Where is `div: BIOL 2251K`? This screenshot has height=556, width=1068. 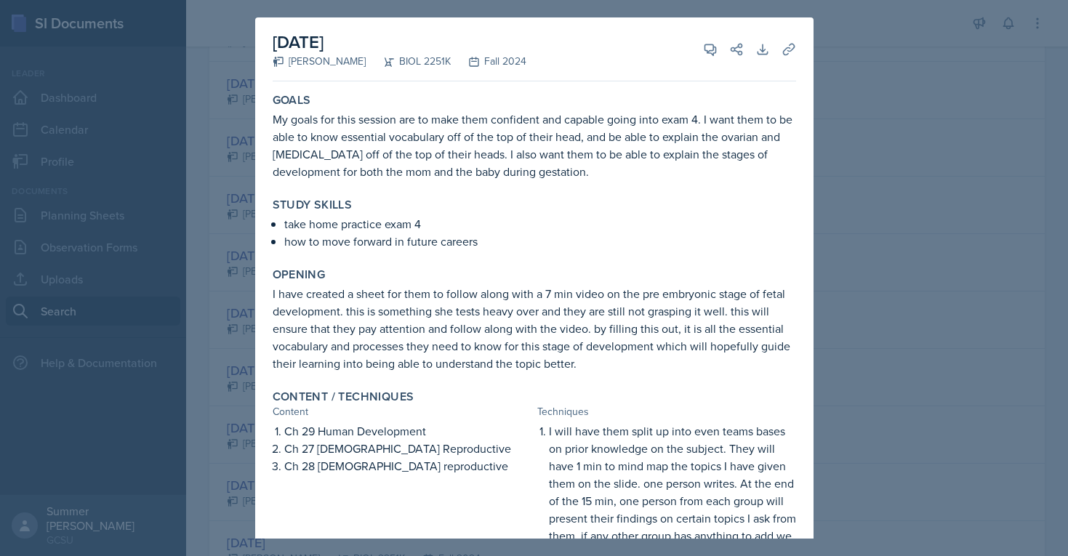 div: BIOL 2251K is located at coordinates (408, 61).